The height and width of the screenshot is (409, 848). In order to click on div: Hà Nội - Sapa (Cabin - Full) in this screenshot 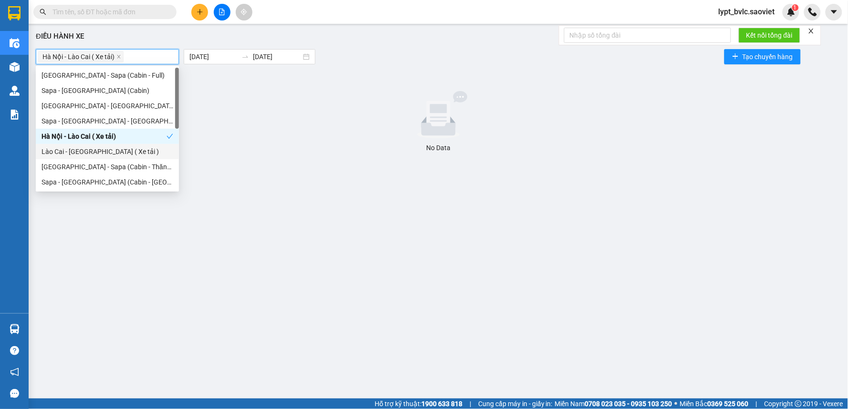, I will do `click(107, 75)`.